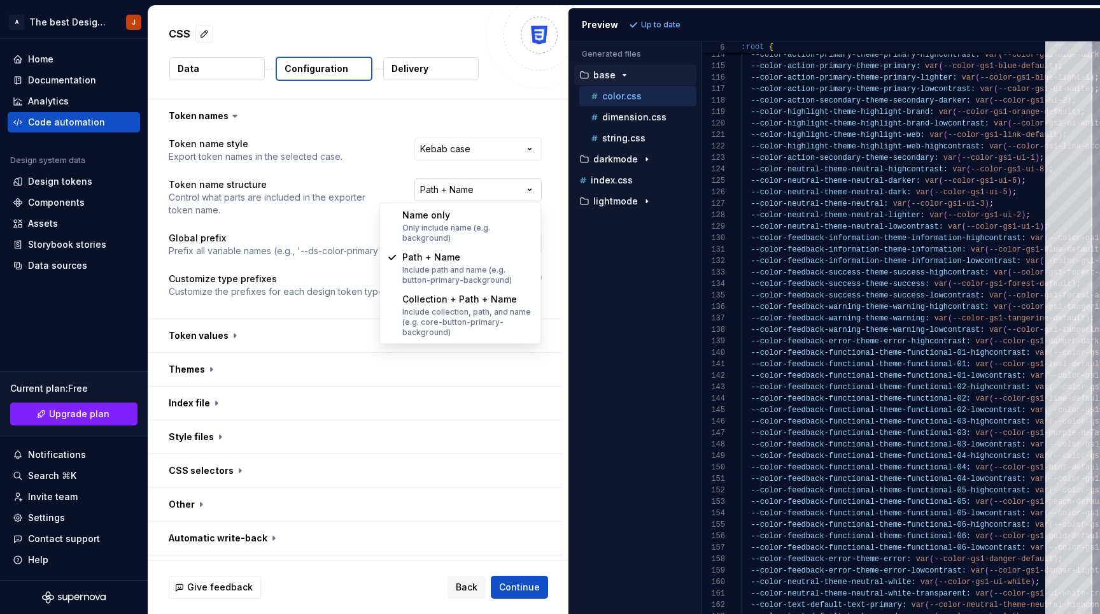 This screenshot has height=614, width=1100. I want to click on div: Only include name (e.g. background), so click(468, 233).